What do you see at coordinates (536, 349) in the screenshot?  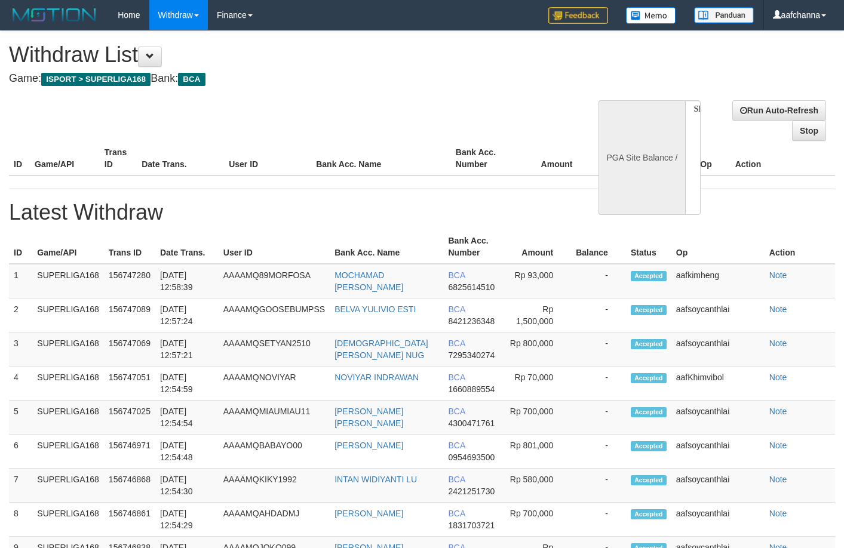 I see `td: Rp 800,000` at bounding box center [536, 349].